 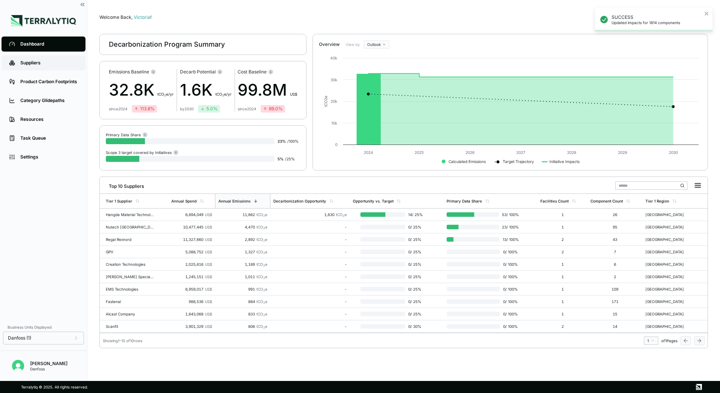 What do you see at coordinates (707, 14) in the screenshot?
I see `button: close` at bounding box center [707, 14].